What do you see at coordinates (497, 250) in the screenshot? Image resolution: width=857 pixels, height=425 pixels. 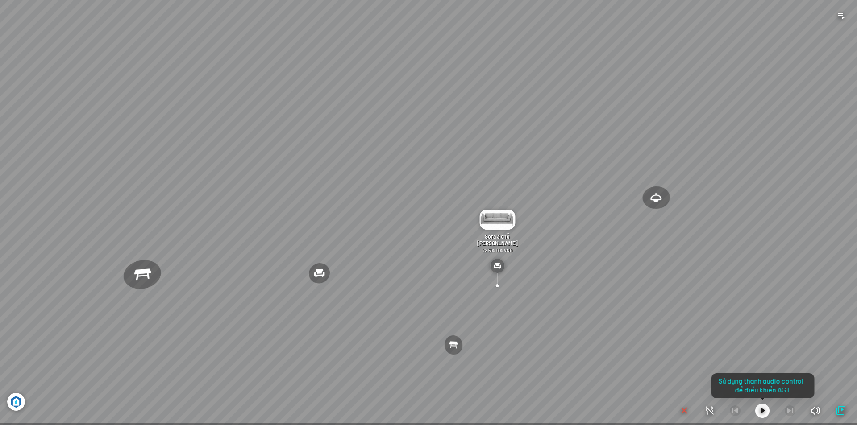 I see `span: 22.500.000 VND` at bounding box center [497, 250].